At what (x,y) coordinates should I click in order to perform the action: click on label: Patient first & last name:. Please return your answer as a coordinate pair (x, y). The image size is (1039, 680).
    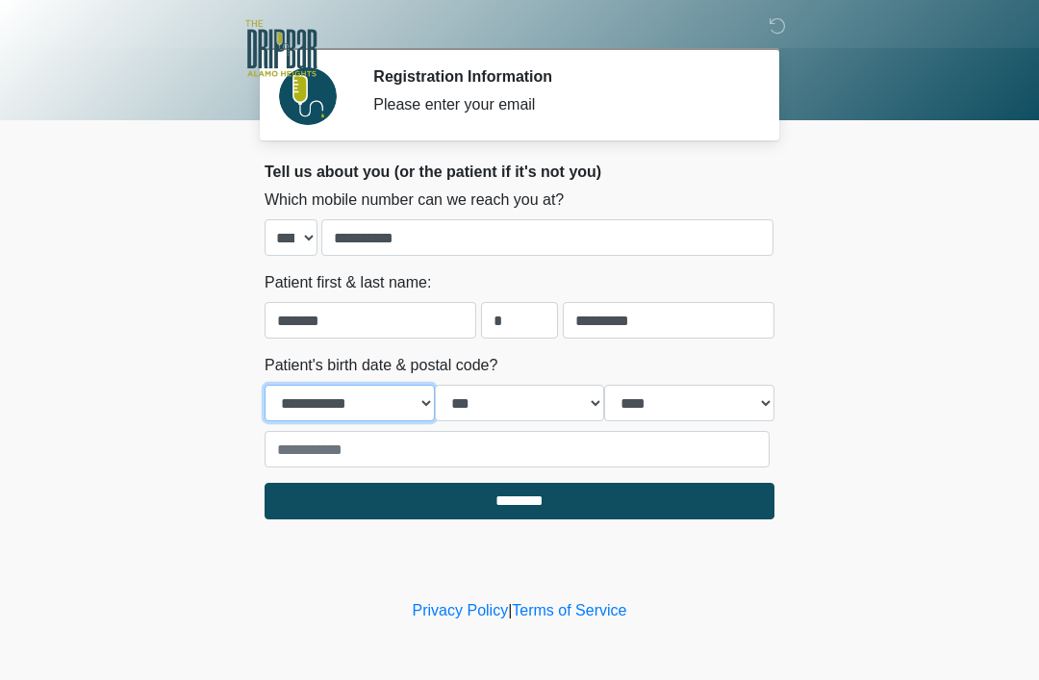
    Looking at the image, I should click on (347, 283).